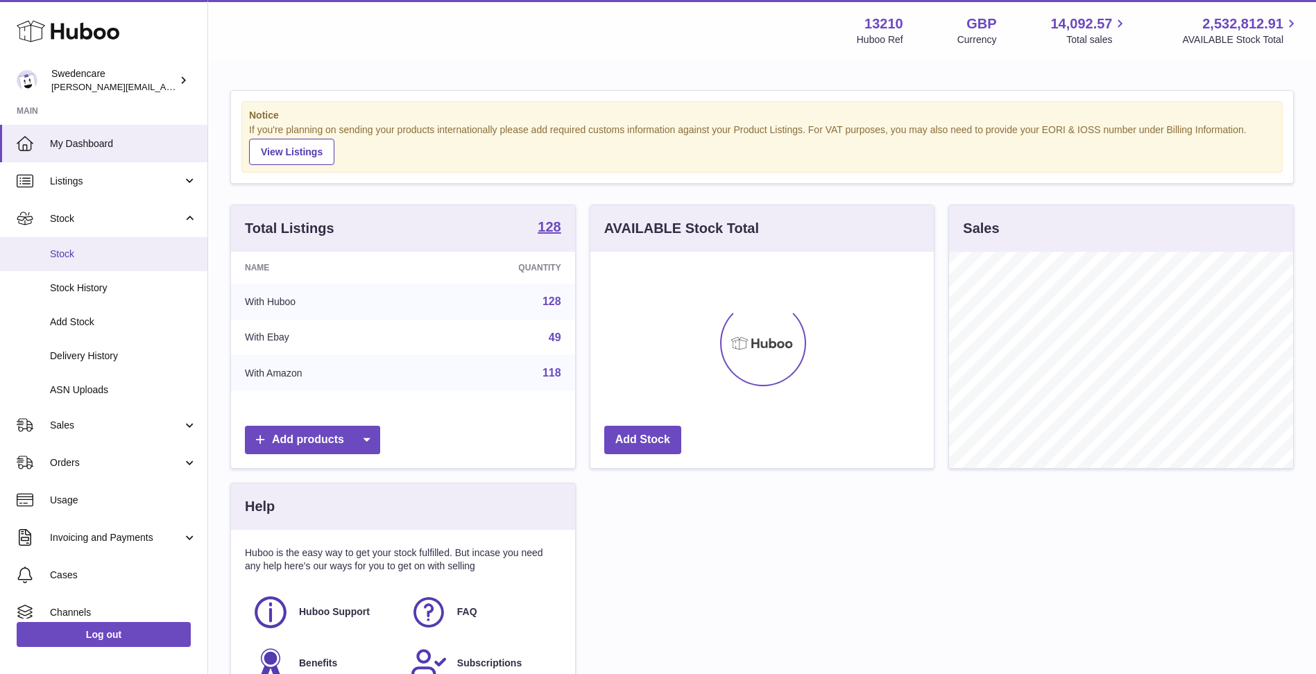 This screenshot has height=674, width=1316. I want to click on span: My Dashboard, so click(123, 144).